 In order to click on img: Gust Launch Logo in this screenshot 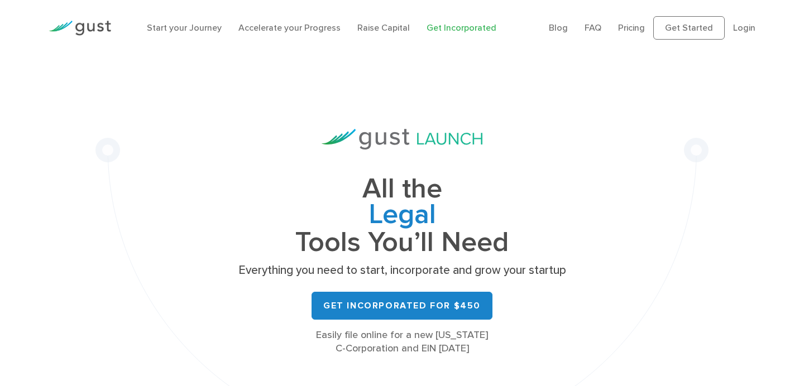, I will do `click(402, 139)`.